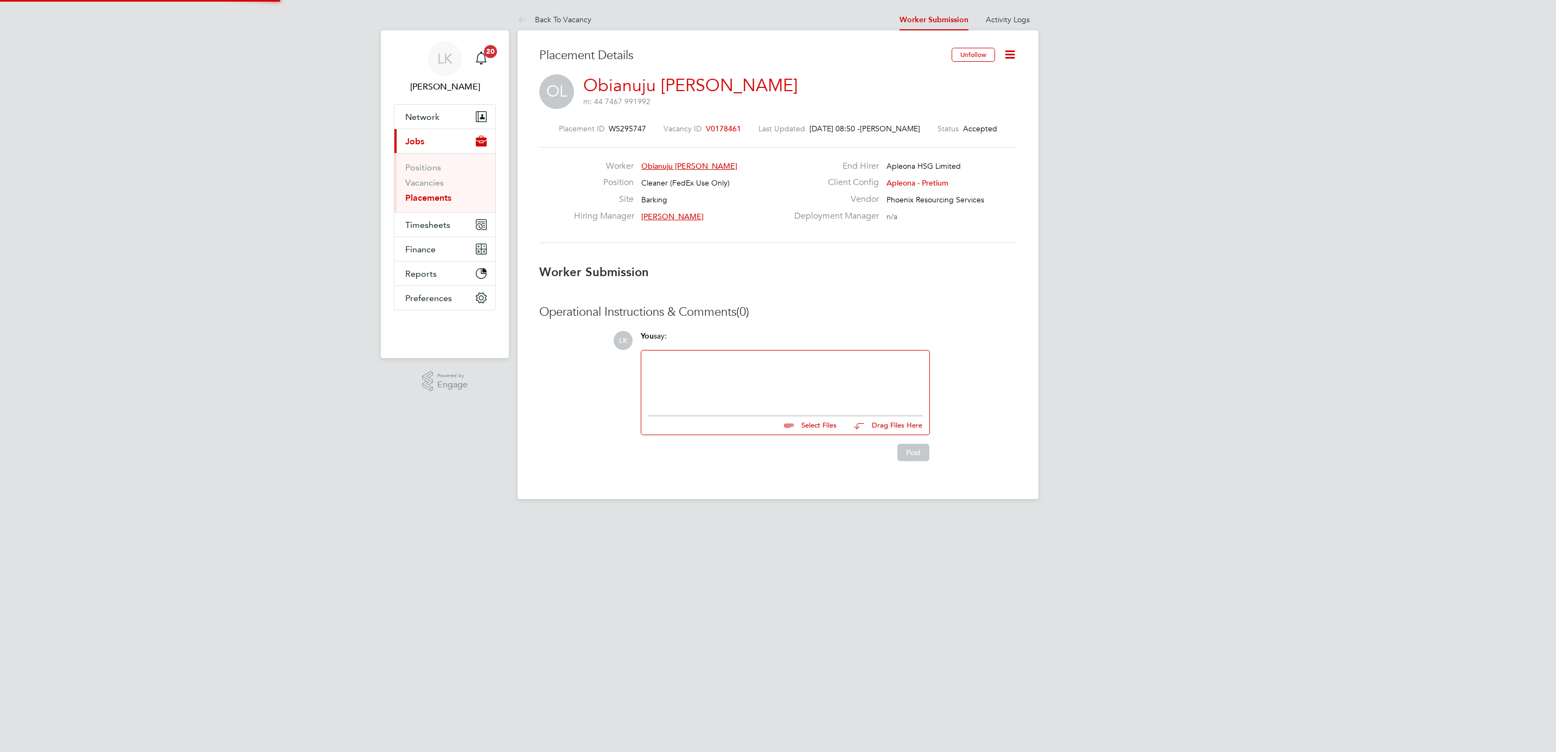 The image size is (1556, 752). I want to click on span: 20, so click(491, 52).